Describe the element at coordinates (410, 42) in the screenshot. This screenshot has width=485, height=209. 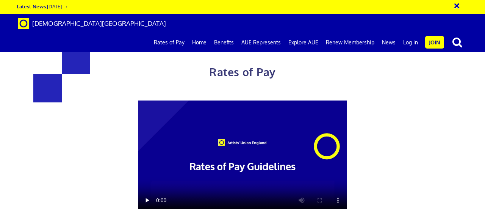
I see `a: Log in` at that location.